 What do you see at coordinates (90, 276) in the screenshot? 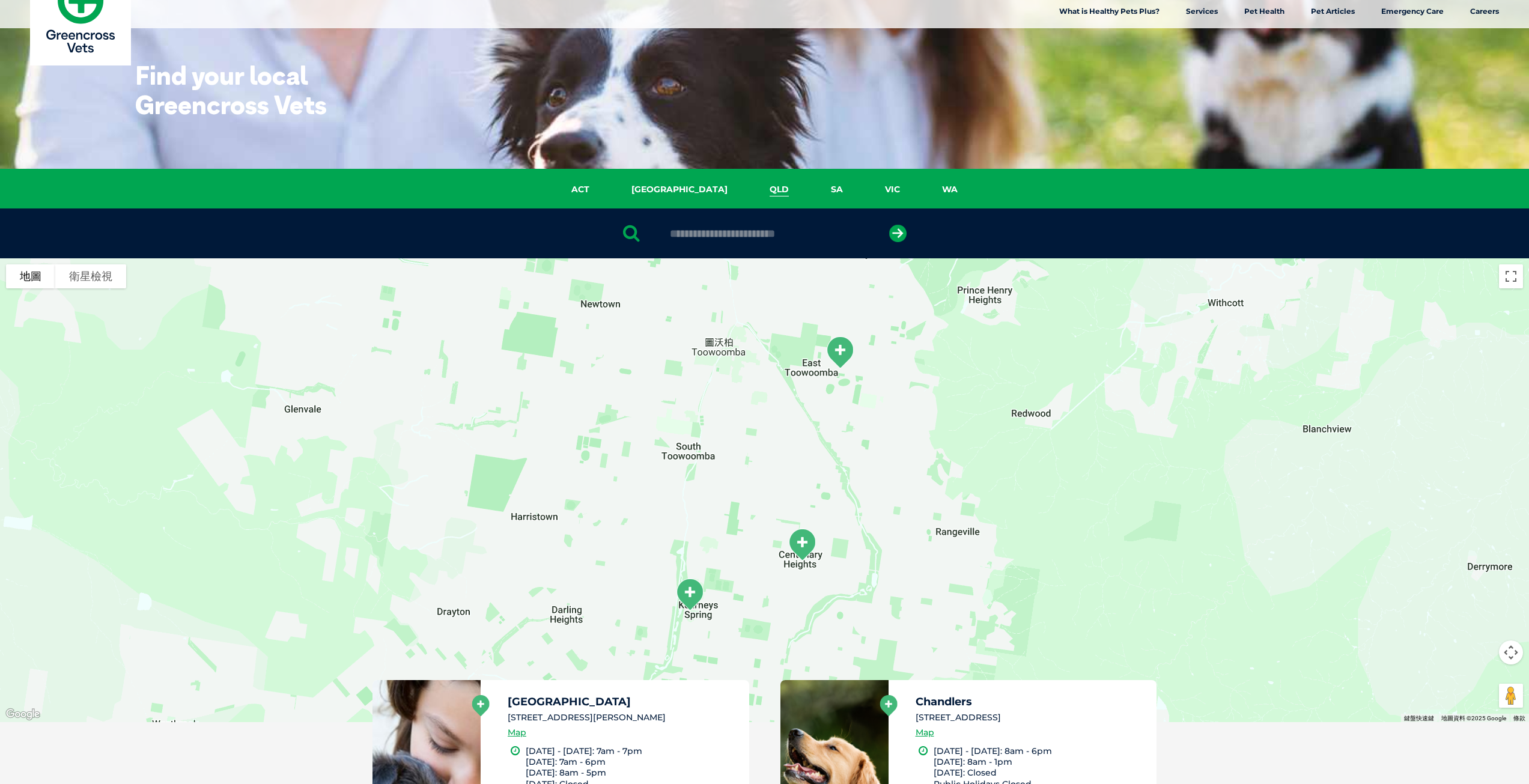
I see `button: 顯示衛星圖` at bounding box center [90, 276].